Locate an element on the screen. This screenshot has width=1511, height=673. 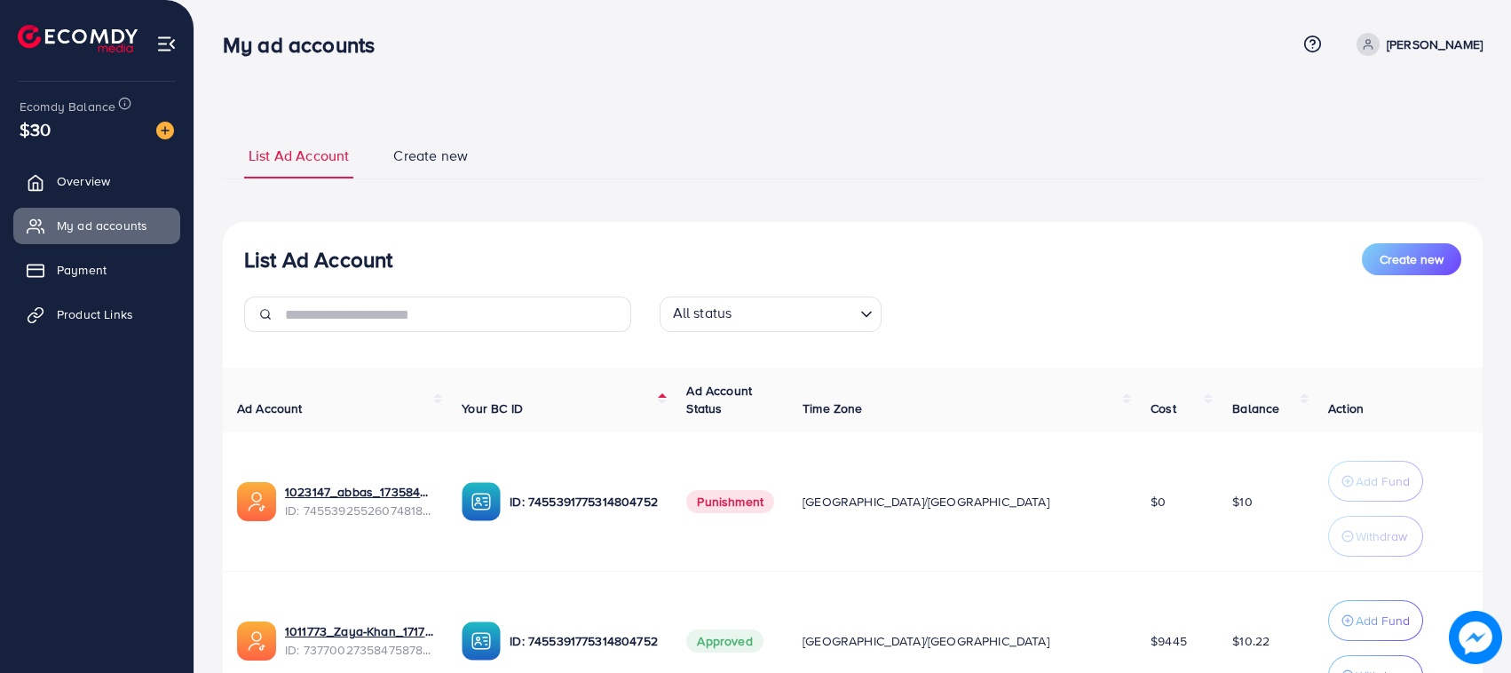
div: <span class='underline'>1011773_Zaya-Khan_1717592302951</span></br>7377002735847587841 is located at coordinates (359, 640).